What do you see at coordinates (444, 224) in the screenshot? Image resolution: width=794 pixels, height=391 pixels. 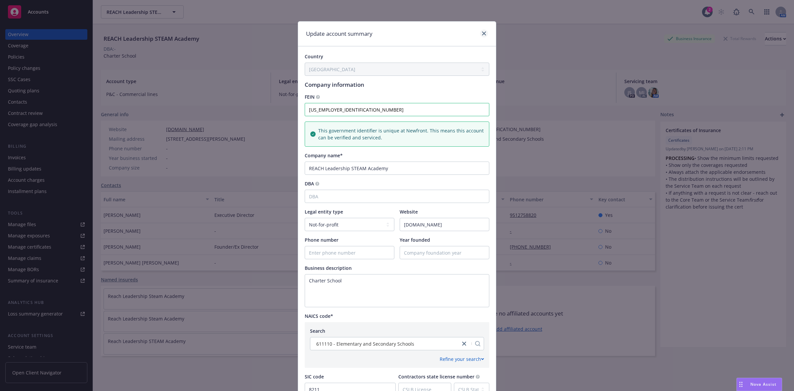 I see `input: Enter URL` at bounding box center [444, 224].